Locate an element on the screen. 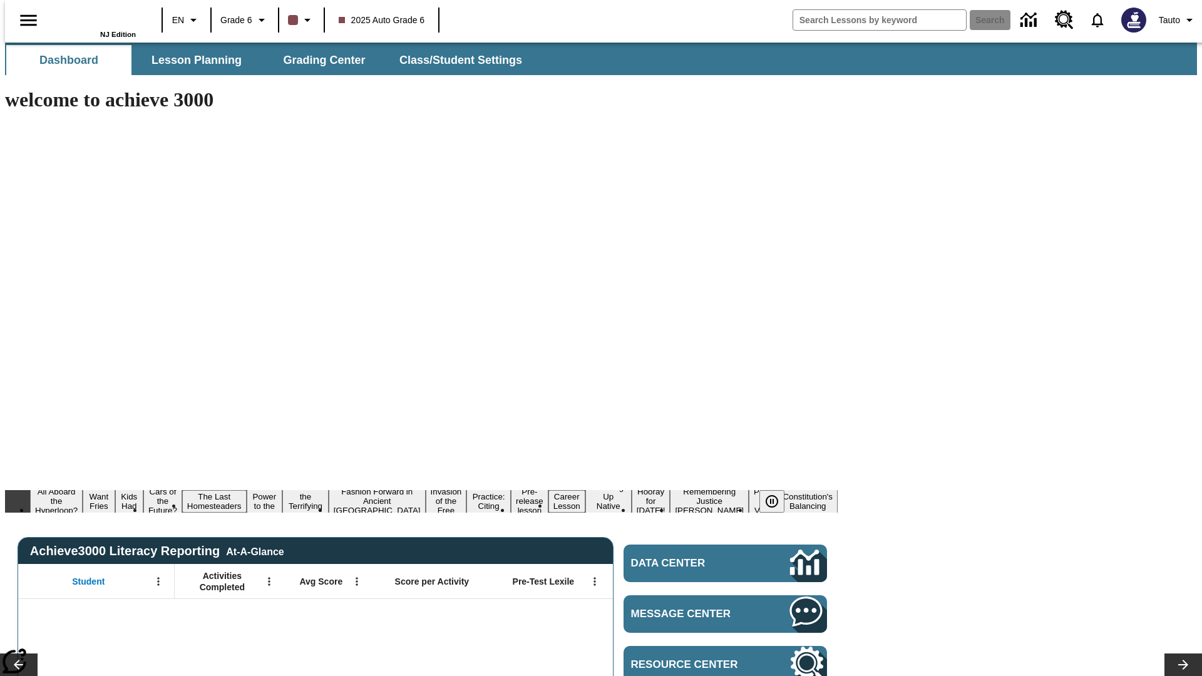  img: Avatar is located at coordinates (1134, 20).